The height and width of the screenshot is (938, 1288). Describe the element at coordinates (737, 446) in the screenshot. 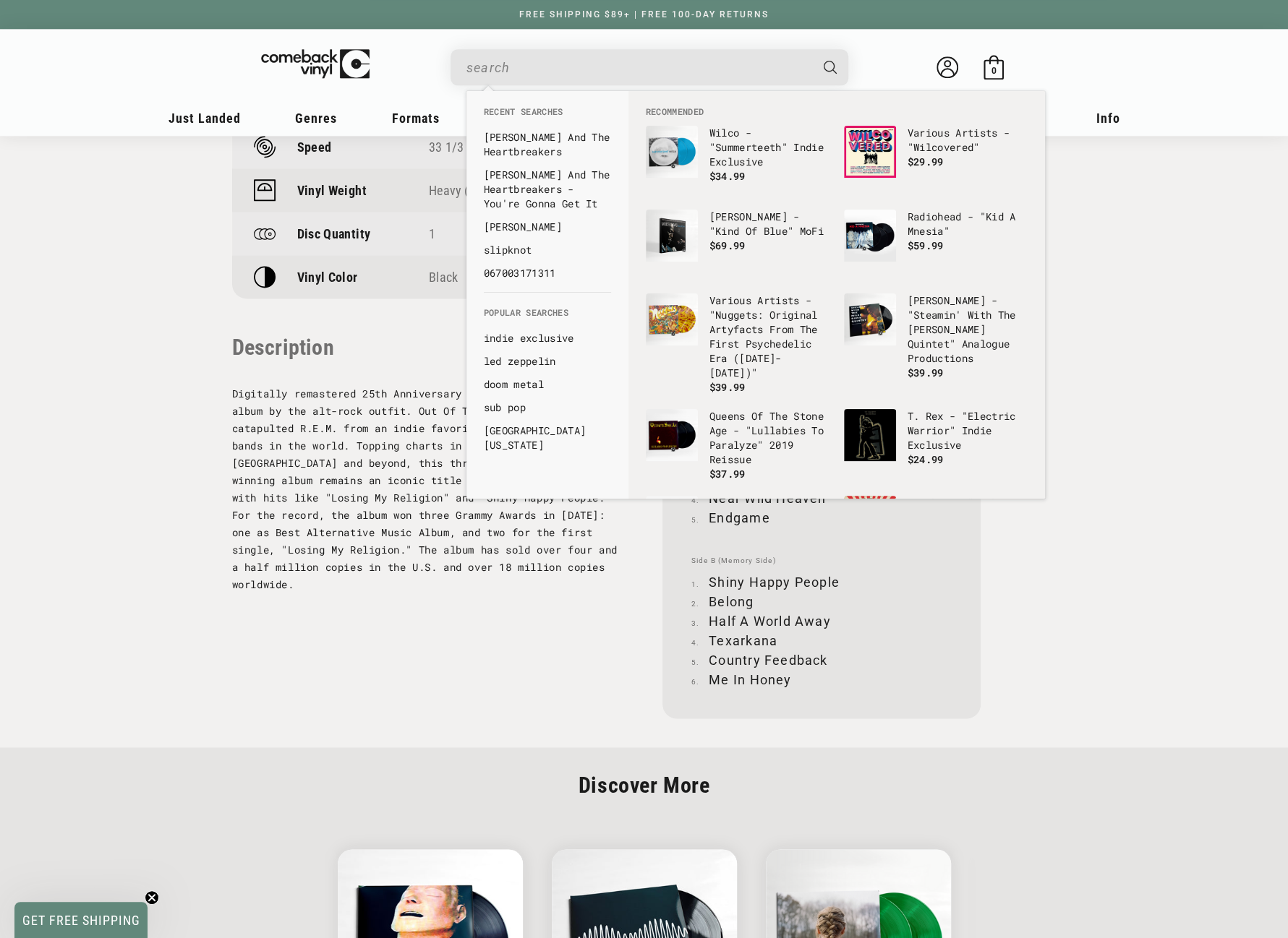

I see `a: Queens Of The Stone Age - "Lullabies To Paralyze" 2019 Reissue Queens Of The Stone Age - "Lullabi...` at that location.